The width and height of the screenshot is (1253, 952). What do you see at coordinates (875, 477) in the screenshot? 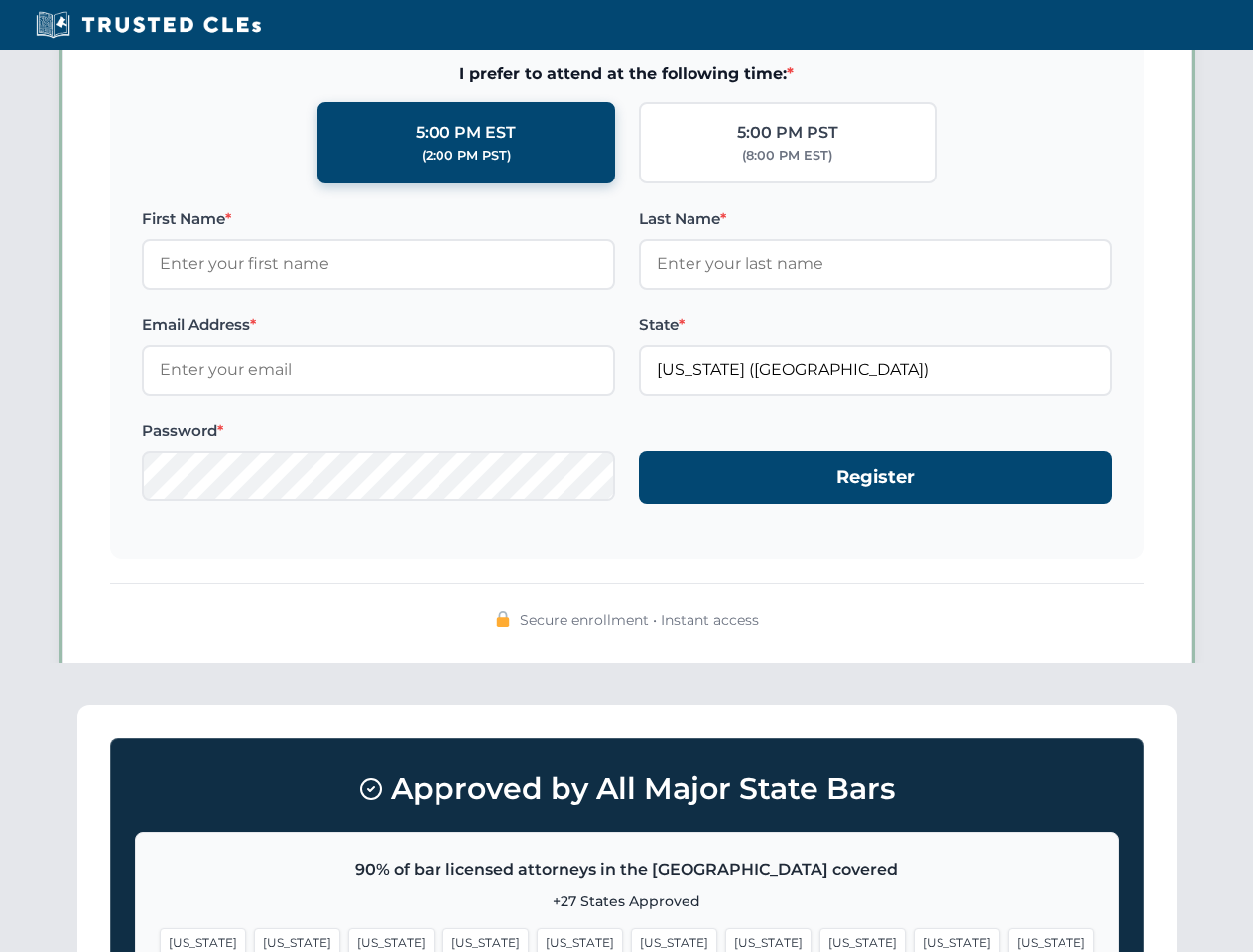
I see `button: Register` at bounding box center [875, 477].